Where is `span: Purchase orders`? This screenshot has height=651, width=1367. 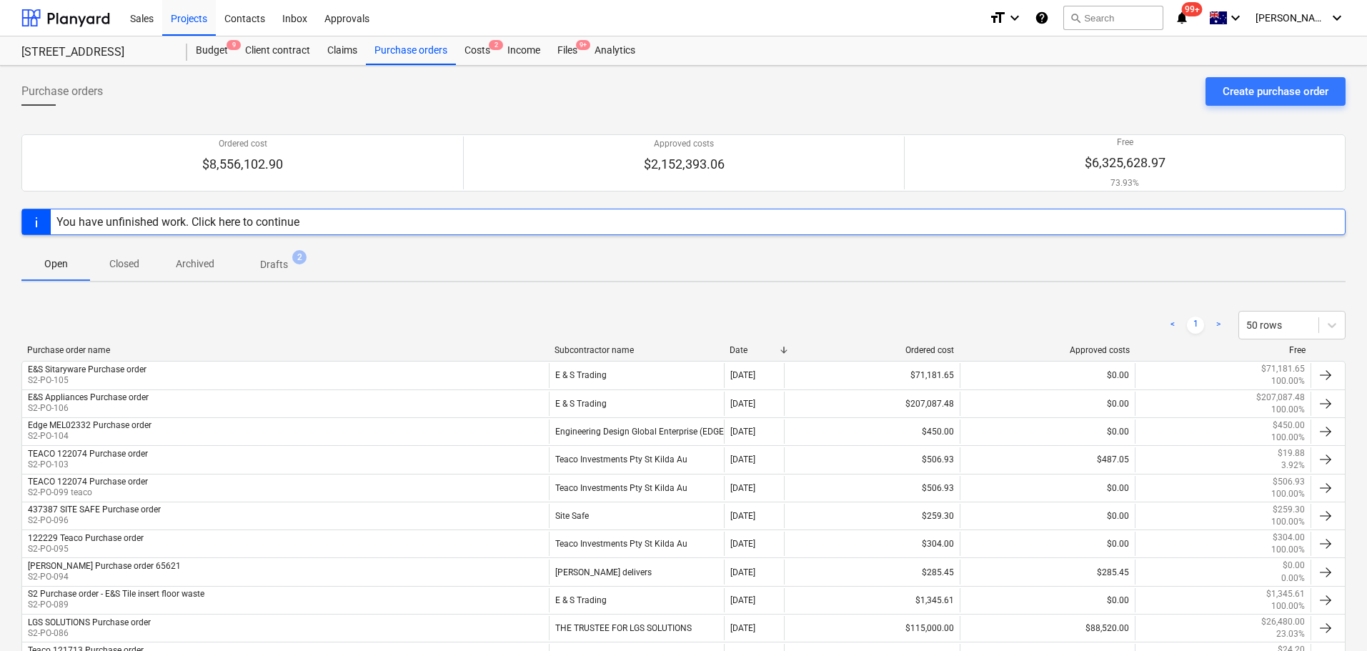 span: Purchase orders is located at coordinates (62, 91).